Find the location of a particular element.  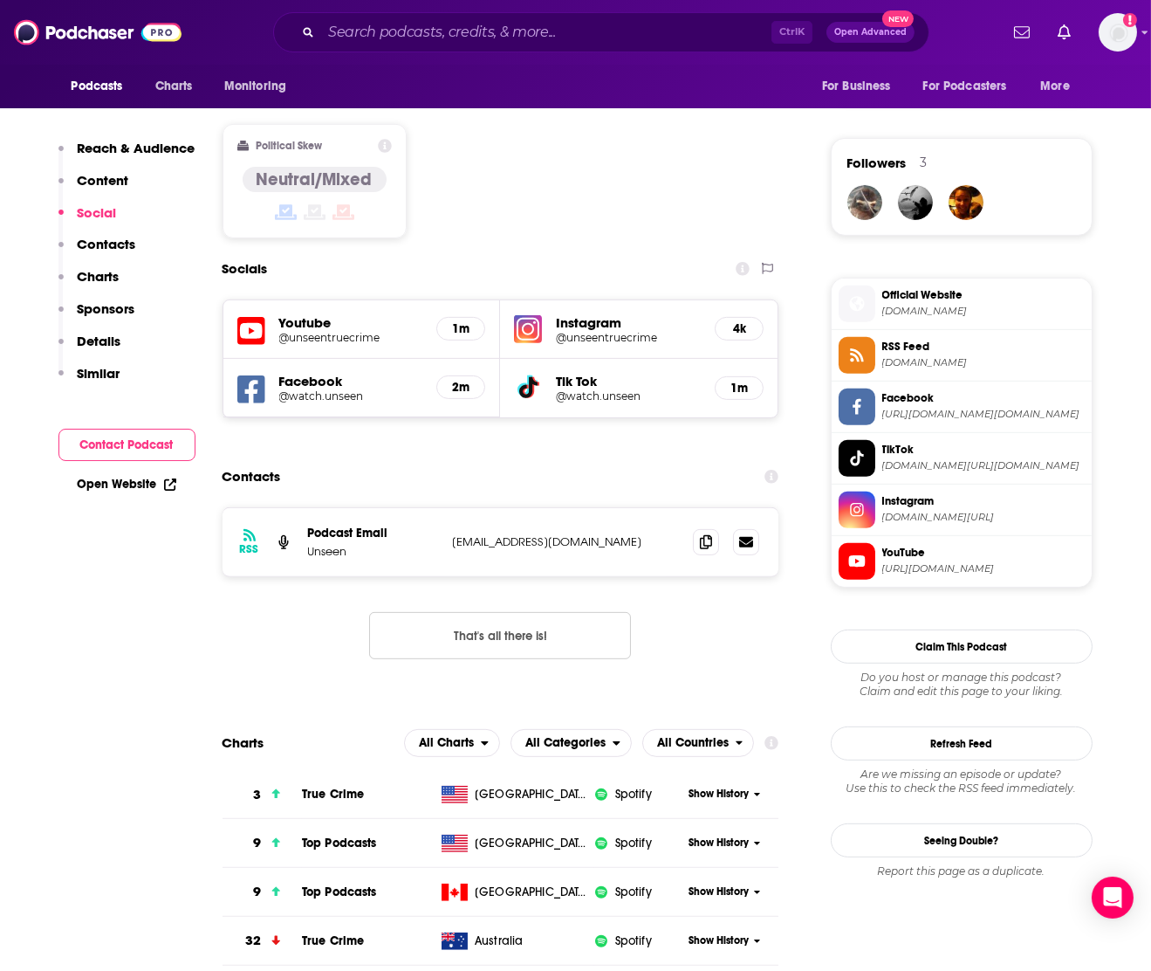

button: Similar is located at coordinates (89, 381).